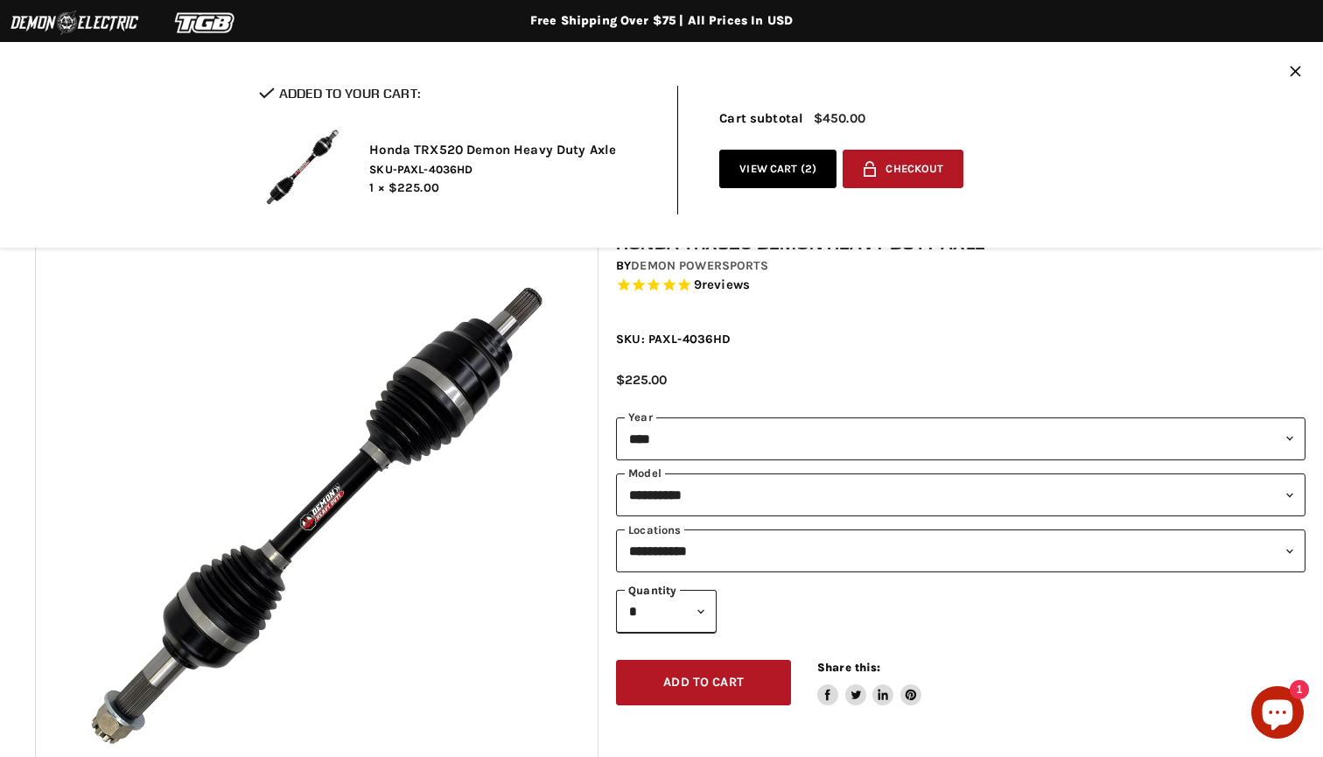  What do you see at coordinates (74, 23) in the screenshot?
I see `img: Demon Electric Logo 2` at bounding box center [74, 23].